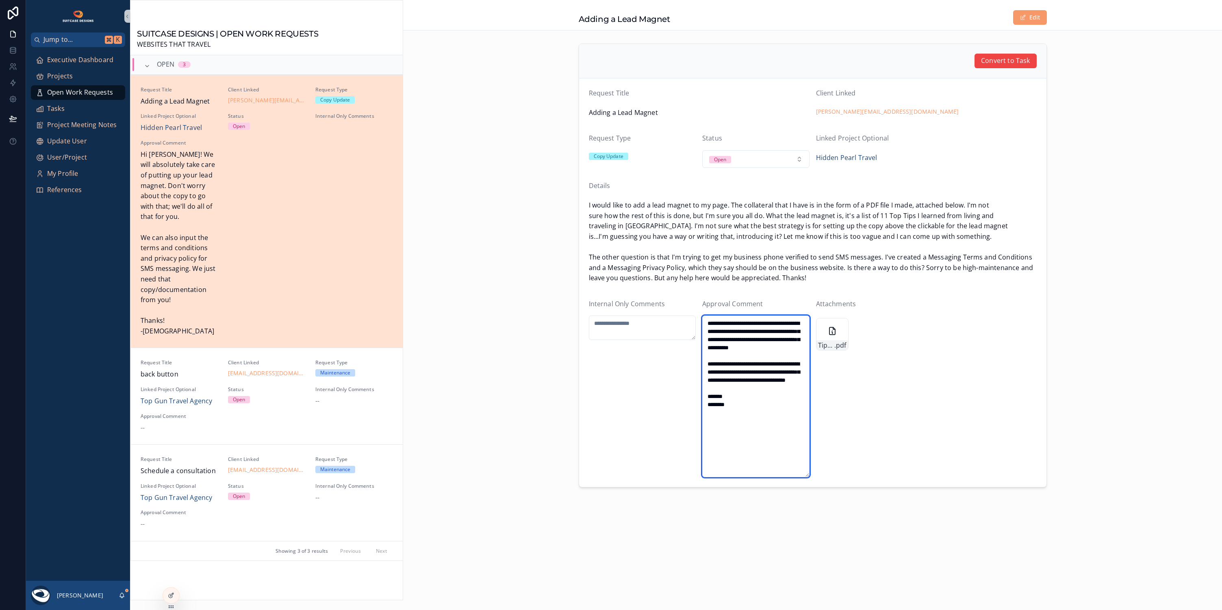 The height and width of the screenshot is (610, 1222). I want to click on span: Showing 3 of 3 results, so click(302, 551).